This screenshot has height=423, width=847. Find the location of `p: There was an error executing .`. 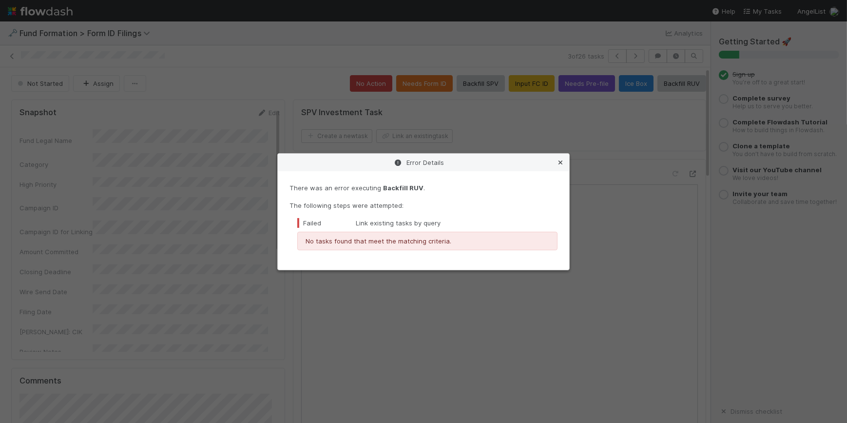

p: There was an error executing . is located at coordinates (424, 188).